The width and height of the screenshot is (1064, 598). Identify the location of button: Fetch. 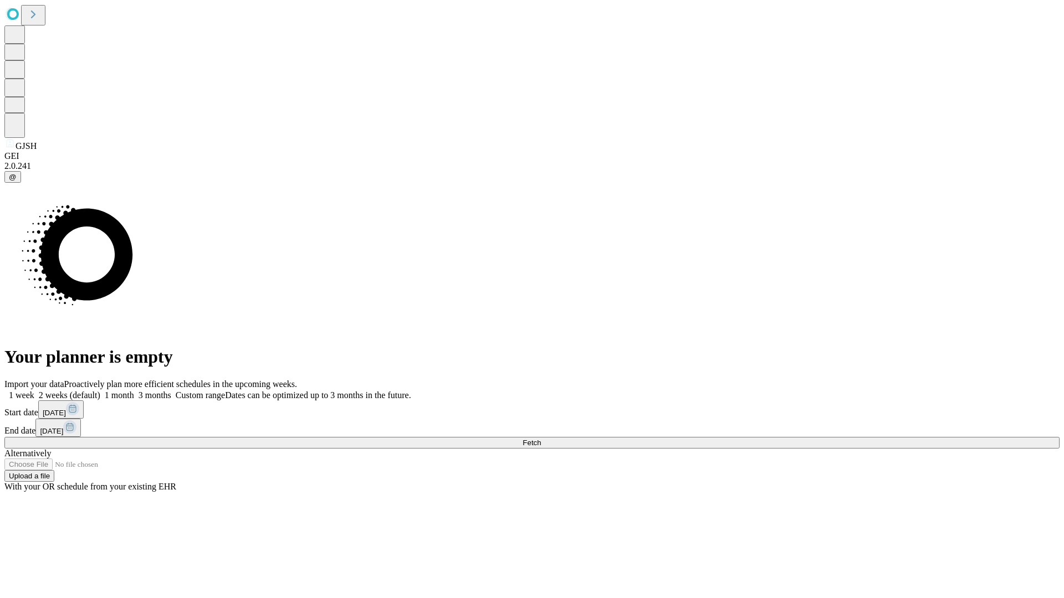
(532, 443).